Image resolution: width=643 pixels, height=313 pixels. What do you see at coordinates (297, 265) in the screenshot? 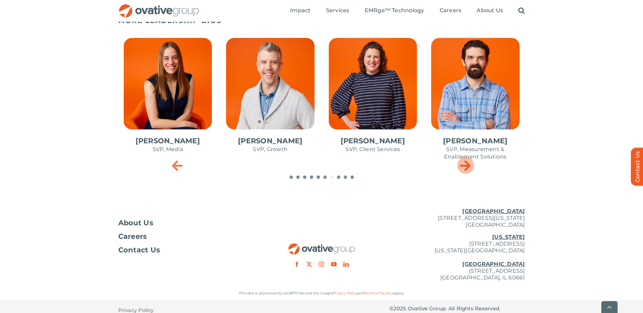
I see `a: facebook` at bounding box center [297, 265].